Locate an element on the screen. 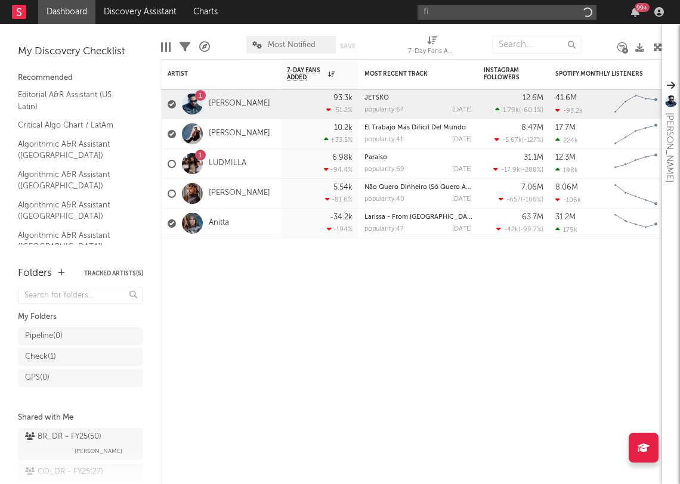 Image resolution: width=680 pixels, height=484 pixels. div: My Folders is located at coordinates (80, 317).